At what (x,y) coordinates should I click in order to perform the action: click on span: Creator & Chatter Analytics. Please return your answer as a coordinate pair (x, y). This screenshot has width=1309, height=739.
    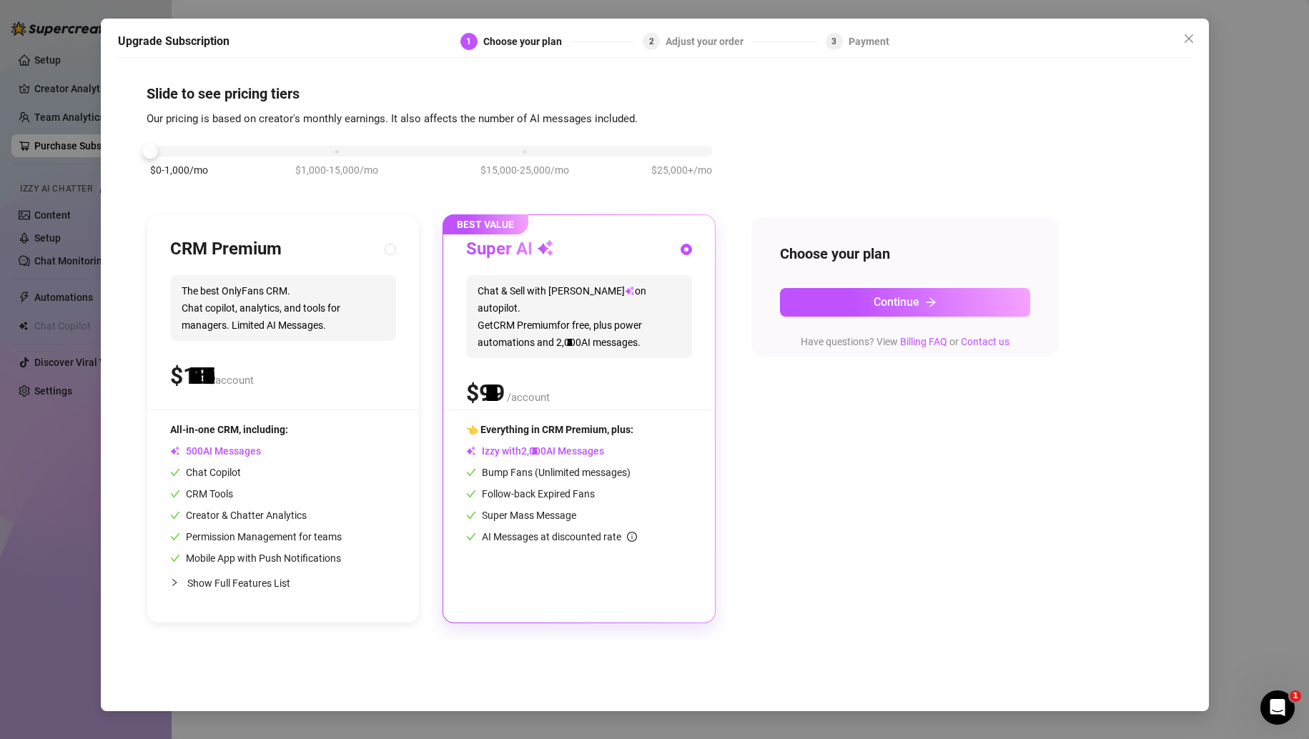
    Looking at the image, I should click on (238, 515).